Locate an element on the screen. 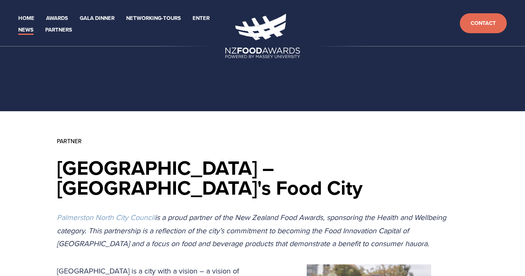  a: Contact is located at coordinates (483, 23).